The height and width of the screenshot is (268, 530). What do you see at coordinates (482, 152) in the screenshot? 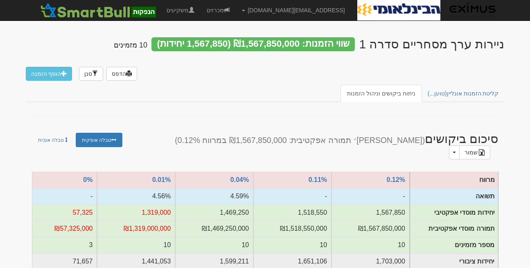
I see `img: excel-file-black.png` at bounding box center [482, 152].